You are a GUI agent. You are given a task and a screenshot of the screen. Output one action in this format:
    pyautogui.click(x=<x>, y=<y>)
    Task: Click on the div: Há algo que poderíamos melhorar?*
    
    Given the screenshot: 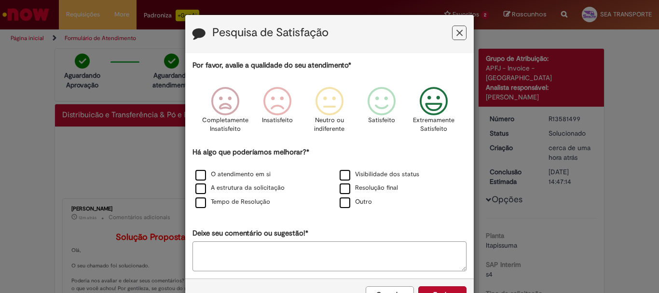 What is the action you would take?
    pyautogui.click(x=329, y=178)
    